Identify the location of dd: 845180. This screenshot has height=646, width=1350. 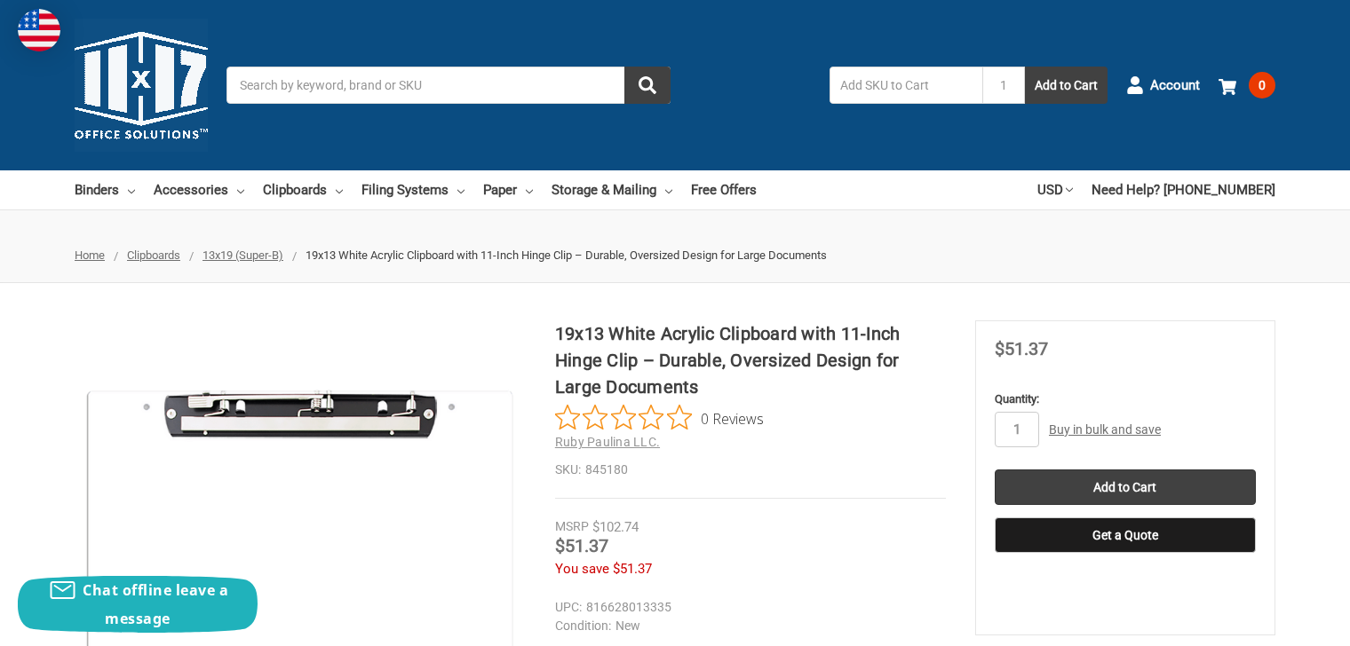
(750, 470).